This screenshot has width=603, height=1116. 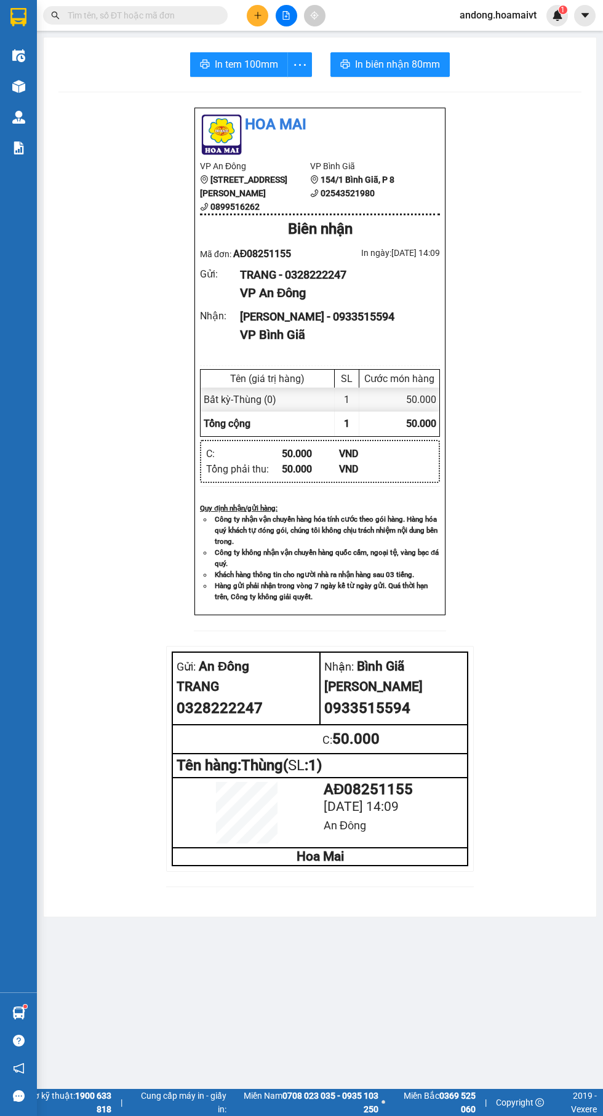 I want to click on input: Tìm tên, số ĐT hoặc mã đơn, so click(x=140, y=15).